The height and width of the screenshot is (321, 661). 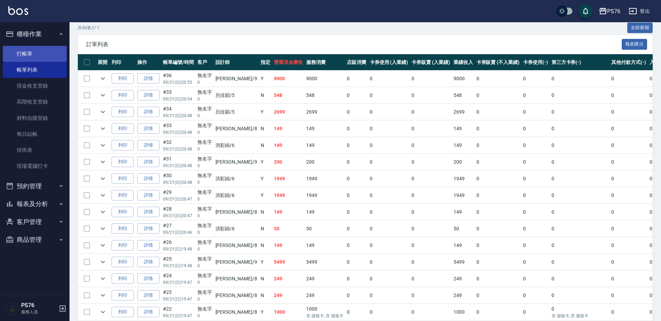 I want to click on a: 排班表, so click(x=35, y=150).